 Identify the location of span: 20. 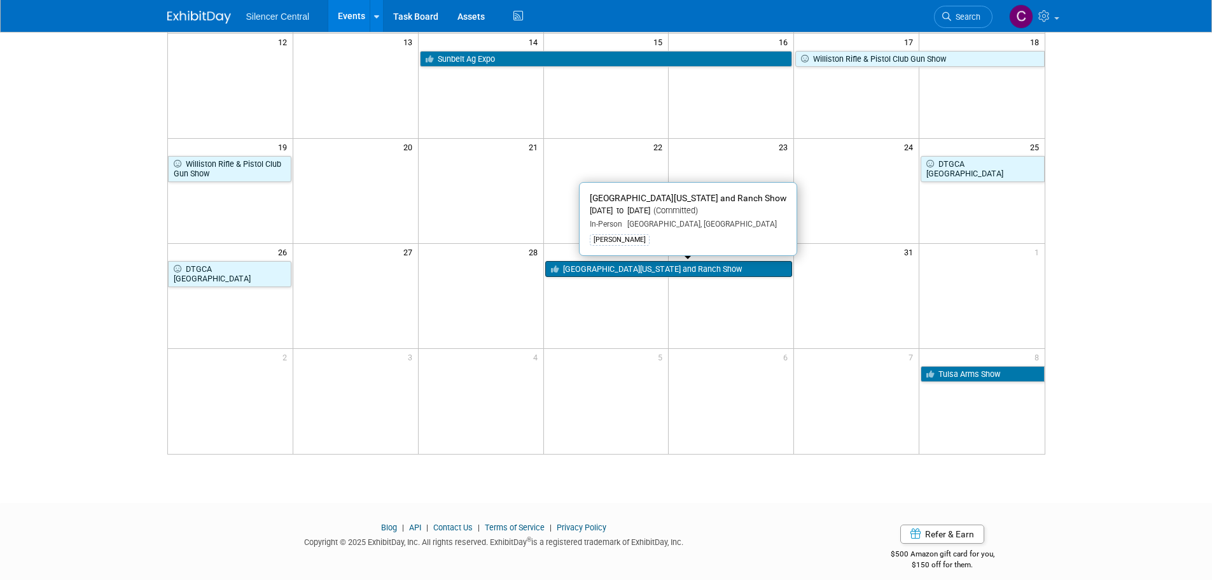
(410, 146).